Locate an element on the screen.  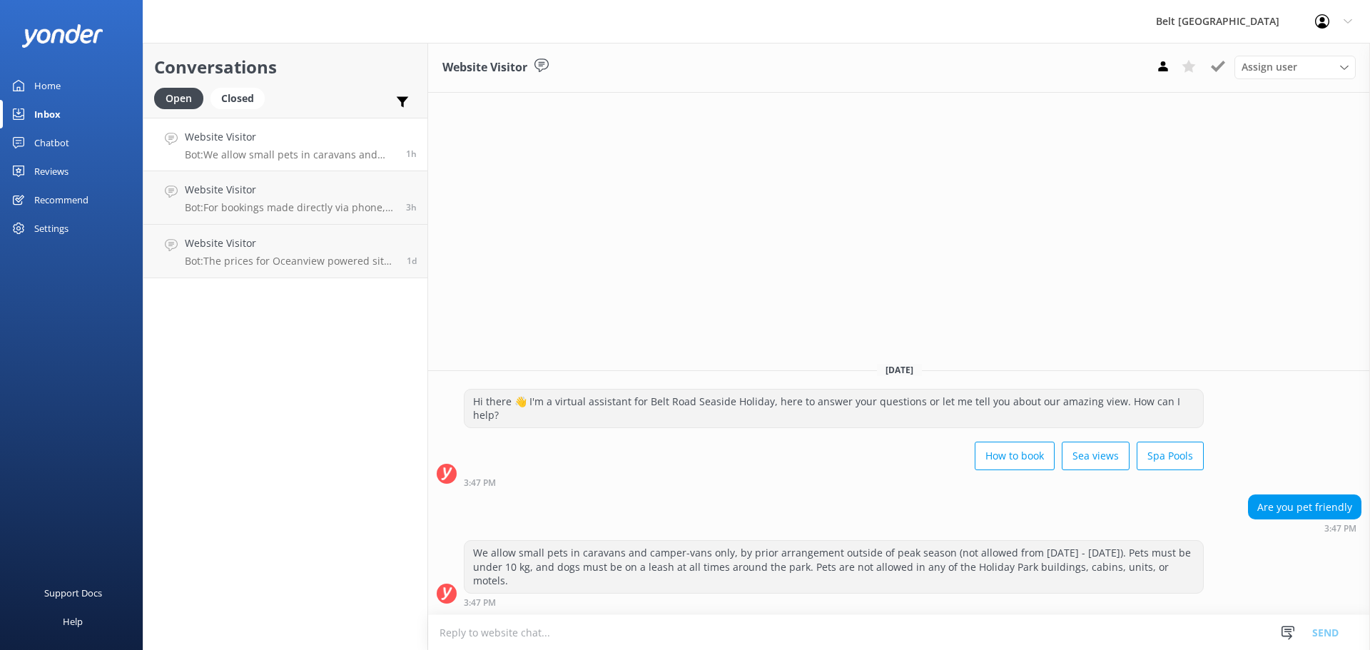
button: How to book is located at coordinates (1015, 456).